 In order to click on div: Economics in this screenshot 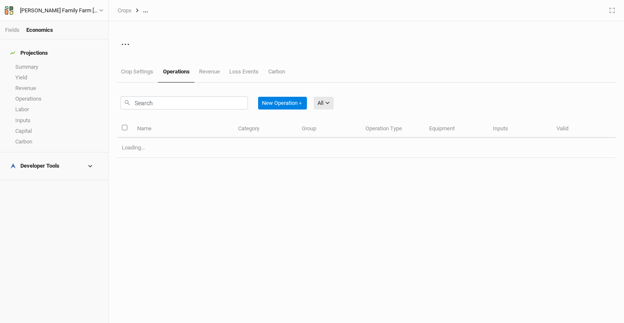, I will do `click(39, 30)`.